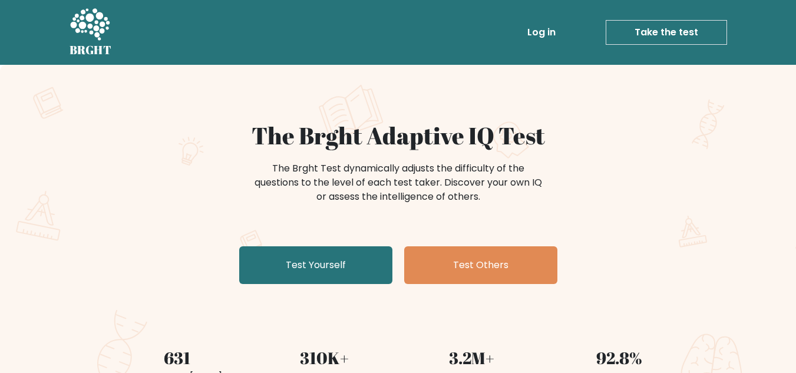  Describe the element at coordinates (398, 183) in the screenshot. I see `div: The Brght Test dynamically adjusts the difficulty of the questions to the level of each test take...` at that location.